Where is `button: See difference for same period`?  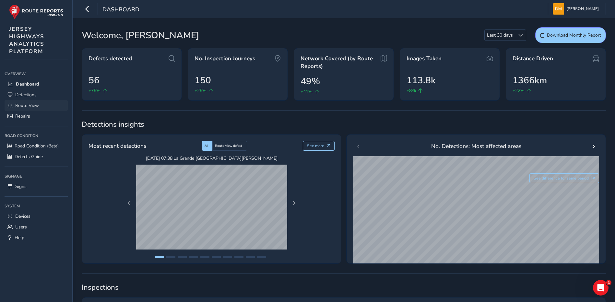
button: See difference for same period is located at coordinates (564, 178).